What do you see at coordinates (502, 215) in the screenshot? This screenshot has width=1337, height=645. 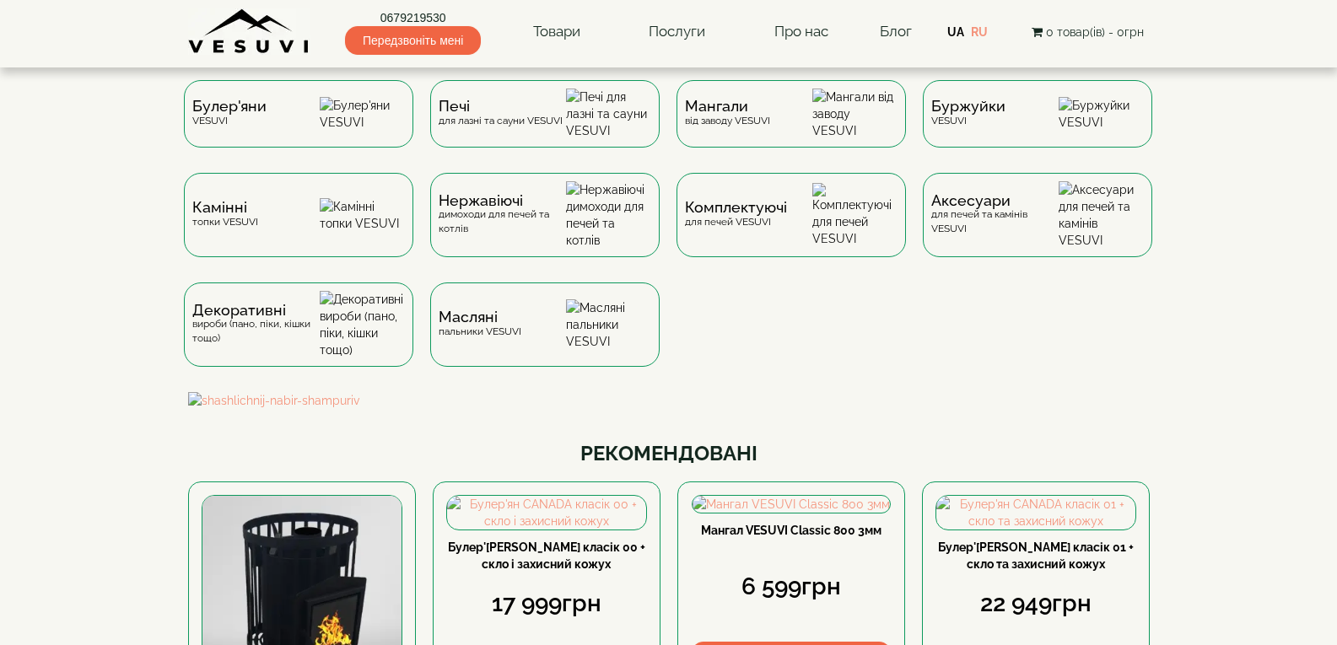 I see `div: димоходи для печей та котлів` at bounding box center [502, 215].